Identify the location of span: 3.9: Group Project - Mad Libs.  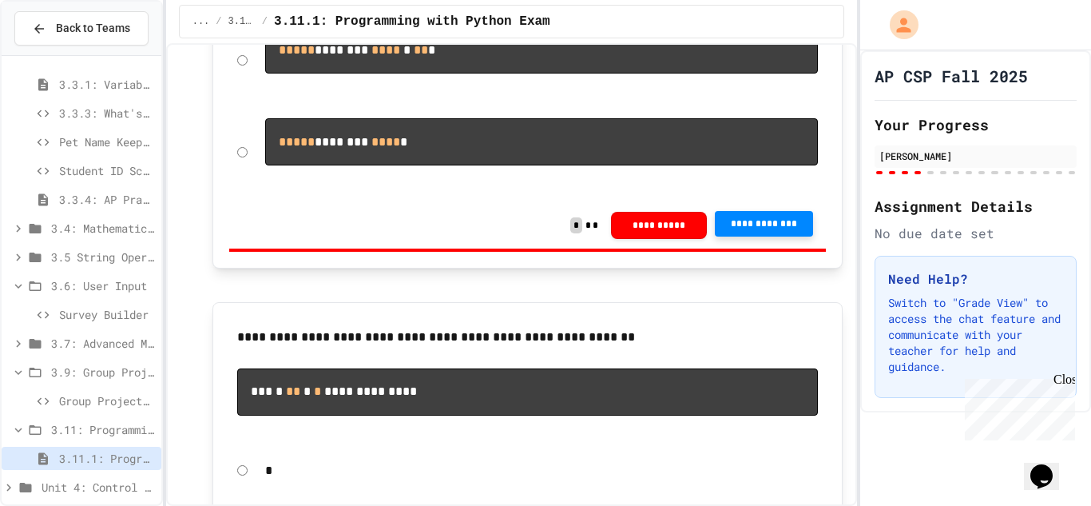
(103, 371).